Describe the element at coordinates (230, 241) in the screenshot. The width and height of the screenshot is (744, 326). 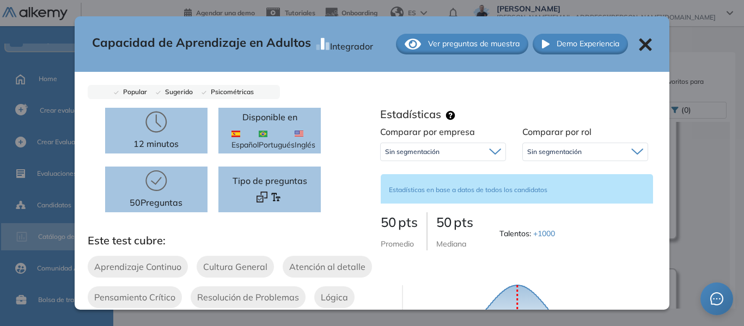
I see `h3: Este test cubre:` at that location.